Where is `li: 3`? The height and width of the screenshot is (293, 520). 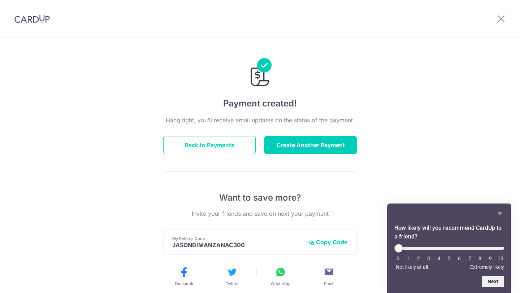 li: 3 is located at coordinates (428, 258).